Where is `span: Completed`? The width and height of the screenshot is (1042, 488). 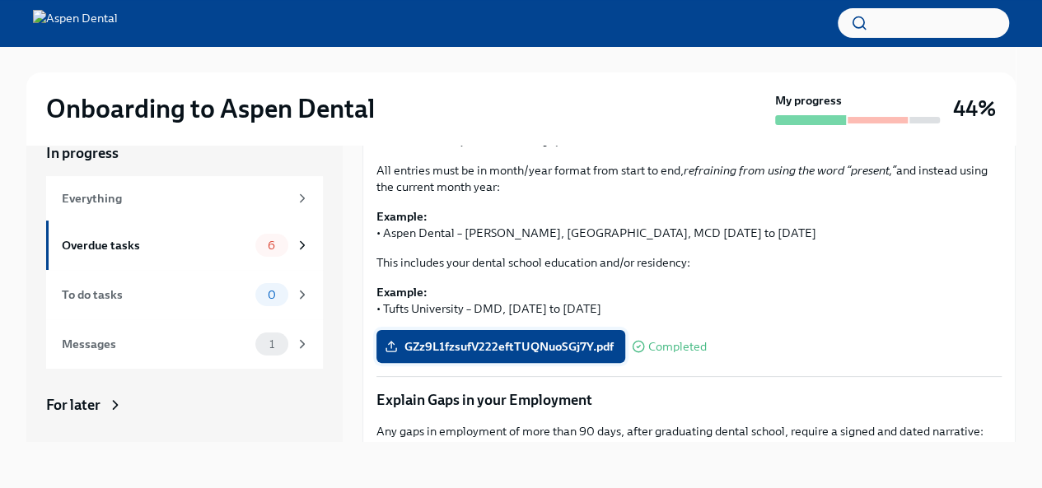 span: Completed is located at coordinates (677, 347).